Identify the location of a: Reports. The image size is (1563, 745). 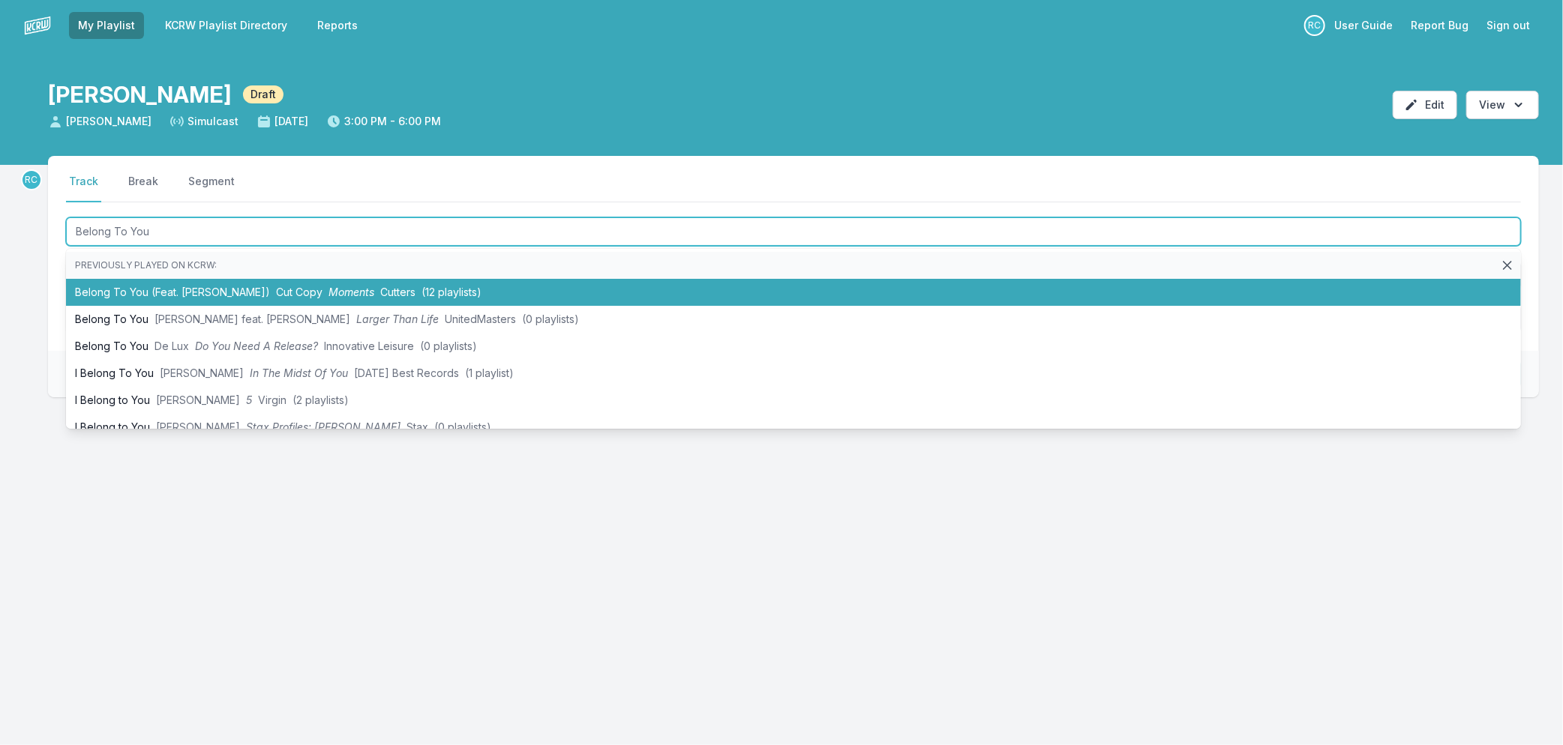
(337, 25).